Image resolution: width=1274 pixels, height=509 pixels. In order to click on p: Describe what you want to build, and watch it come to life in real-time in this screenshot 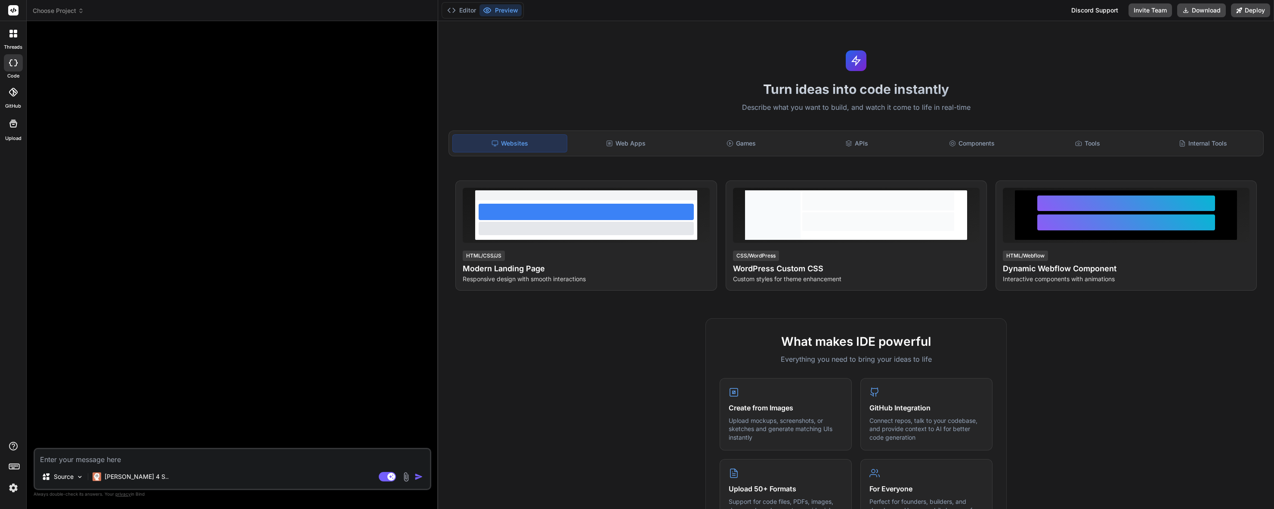, I will do `click(856, 108)`.